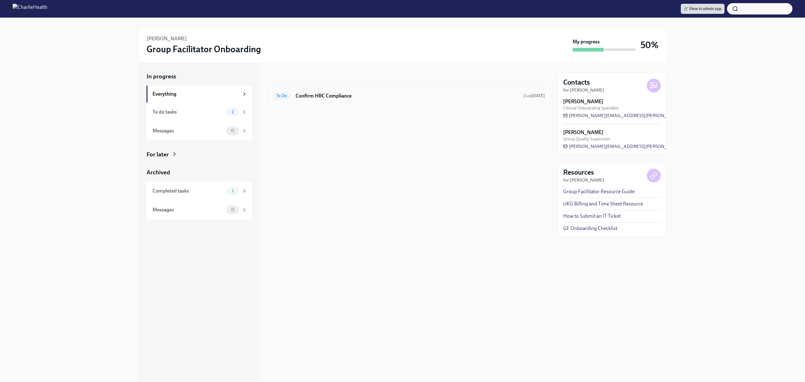 The height and width of the screenshot is (382, 805). Describe the element at coordinates (196, 94) in the screenshot. I see `div: Everything` at that location.